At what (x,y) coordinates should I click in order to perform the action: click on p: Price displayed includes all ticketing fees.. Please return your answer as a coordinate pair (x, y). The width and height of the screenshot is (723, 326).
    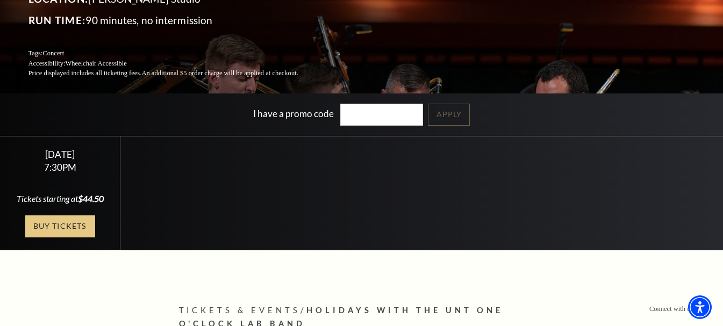
    Looking at the image, I should click on (176, 73).